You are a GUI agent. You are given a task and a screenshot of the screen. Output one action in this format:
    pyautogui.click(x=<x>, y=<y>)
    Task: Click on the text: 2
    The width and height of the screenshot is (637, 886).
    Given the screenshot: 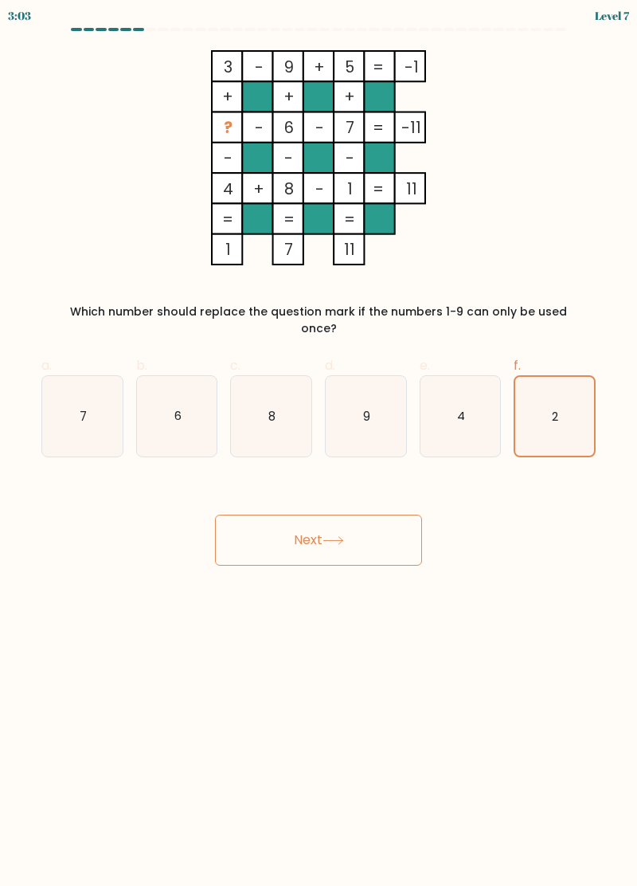 What is the action you would take?
    pyautogui.click(x=556, y=416)
    